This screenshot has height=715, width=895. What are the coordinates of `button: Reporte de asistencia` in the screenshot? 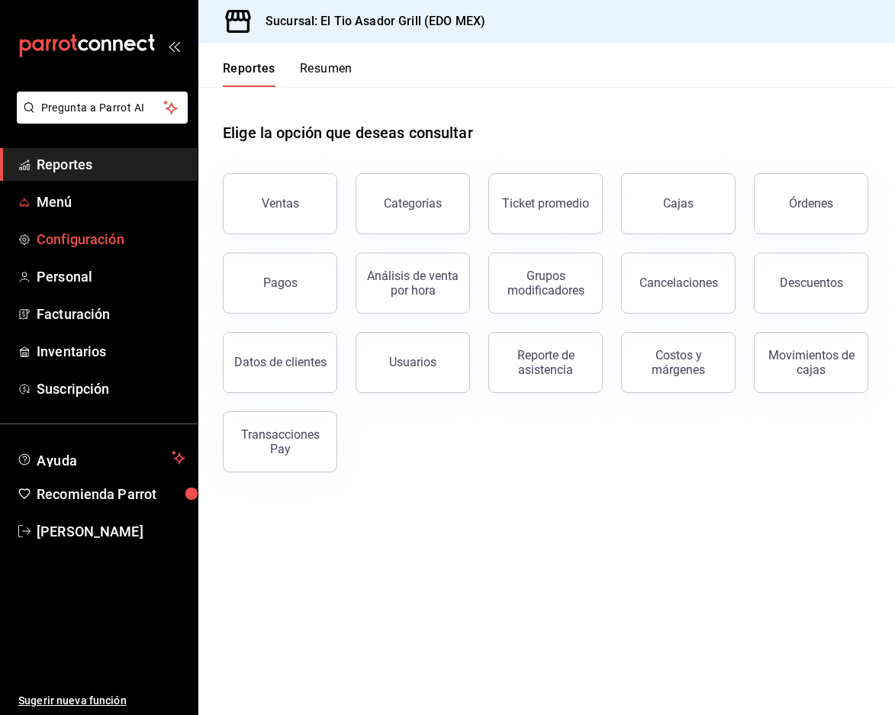 It's located at (546, 362).